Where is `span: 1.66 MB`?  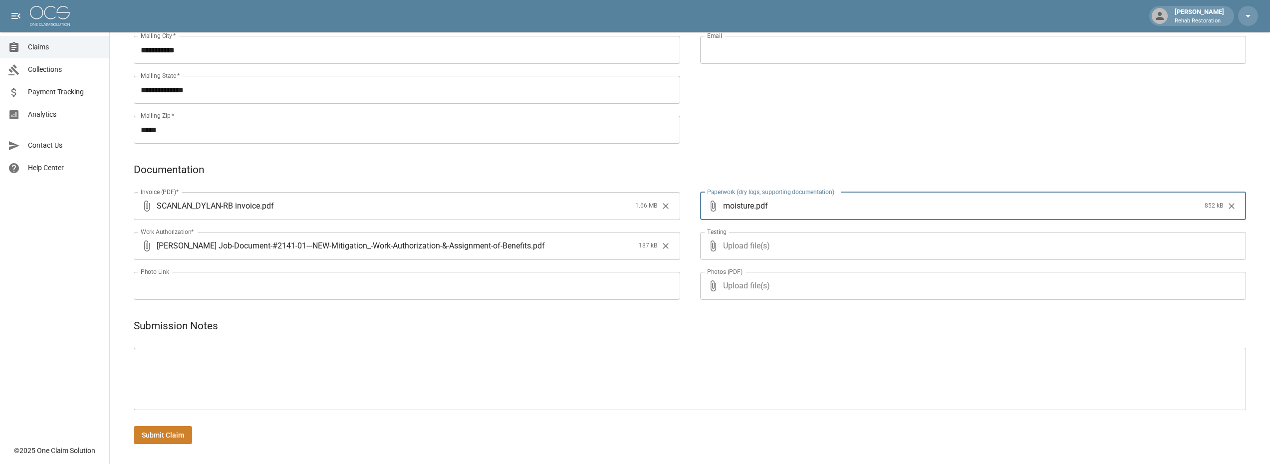 span: 1.66 MB is located at coordinates (646, 206).